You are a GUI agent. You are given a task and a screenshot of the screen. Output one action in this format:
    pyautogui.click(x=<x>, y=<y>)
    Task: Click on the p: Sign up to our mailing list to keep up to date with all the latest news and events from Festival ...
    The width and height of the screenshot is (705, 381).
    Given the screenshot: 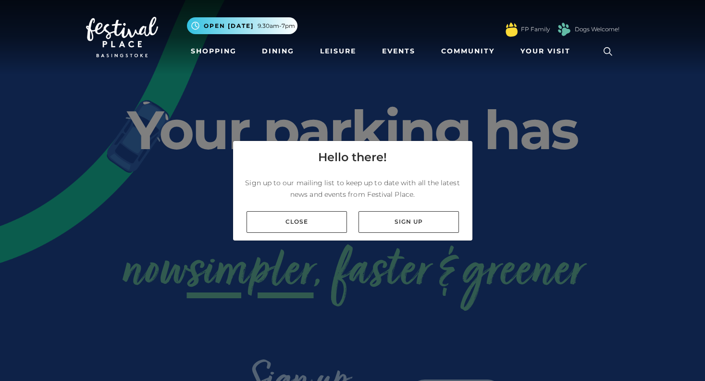 What is the action you would take?
    pyautogui.click(x=353, y=188)
    